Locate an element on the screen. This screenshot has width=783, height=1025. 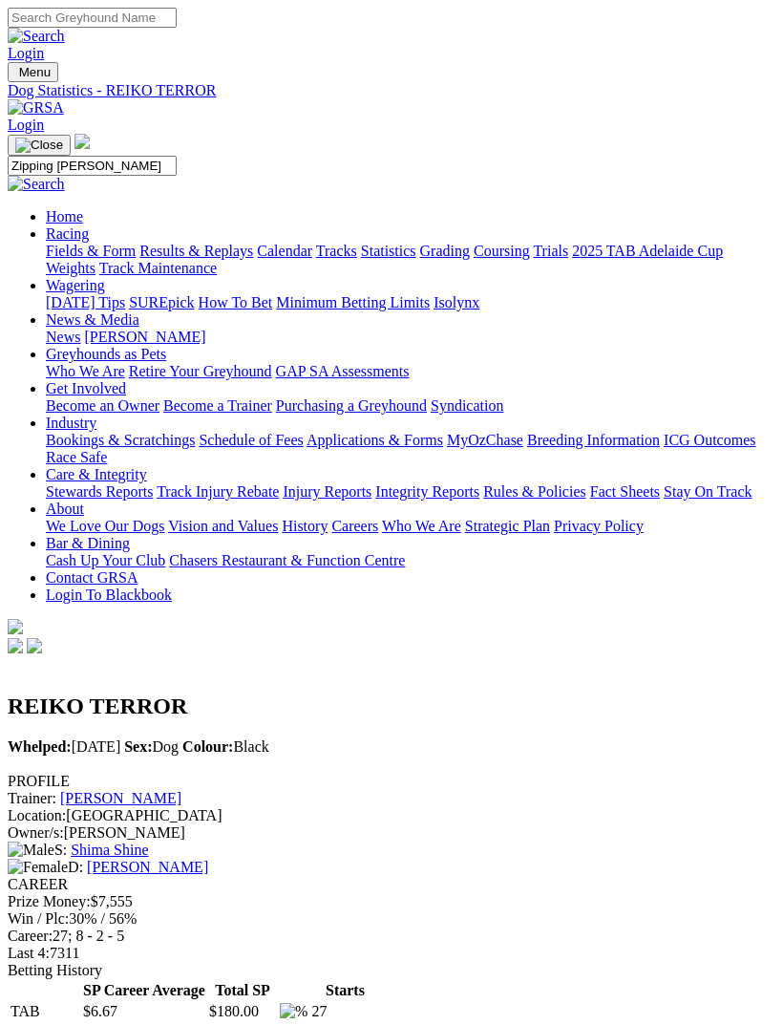
a: Become an Owner is located at coordinates (102, 405).